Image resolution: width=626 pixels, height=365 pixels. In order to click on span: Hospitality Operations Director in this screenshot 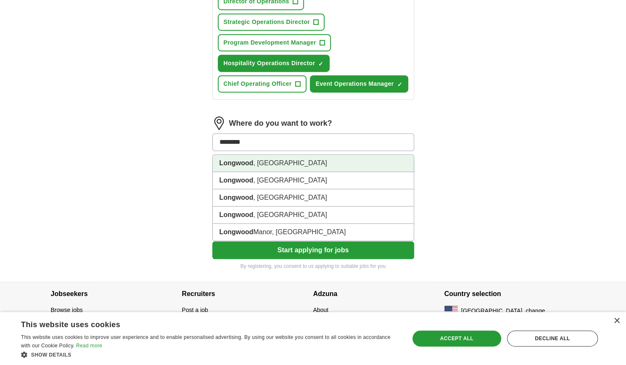, I will do `click(270, 63)`.